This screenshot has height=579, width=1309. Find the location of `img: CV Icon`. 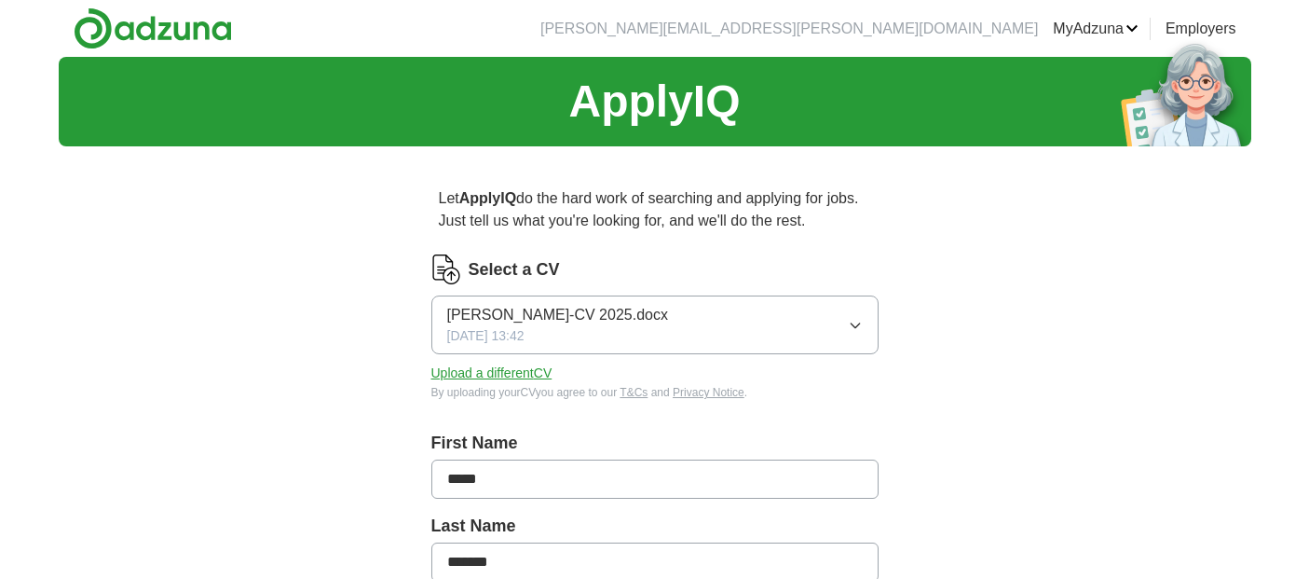

img: CV Icon is located at coordinates (446, 269).